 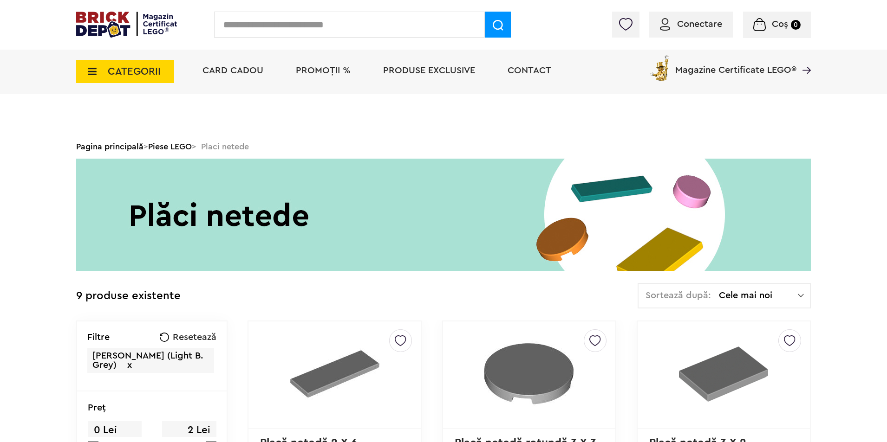 I want to click on img: Placi netede, so click(x=443, y=215).